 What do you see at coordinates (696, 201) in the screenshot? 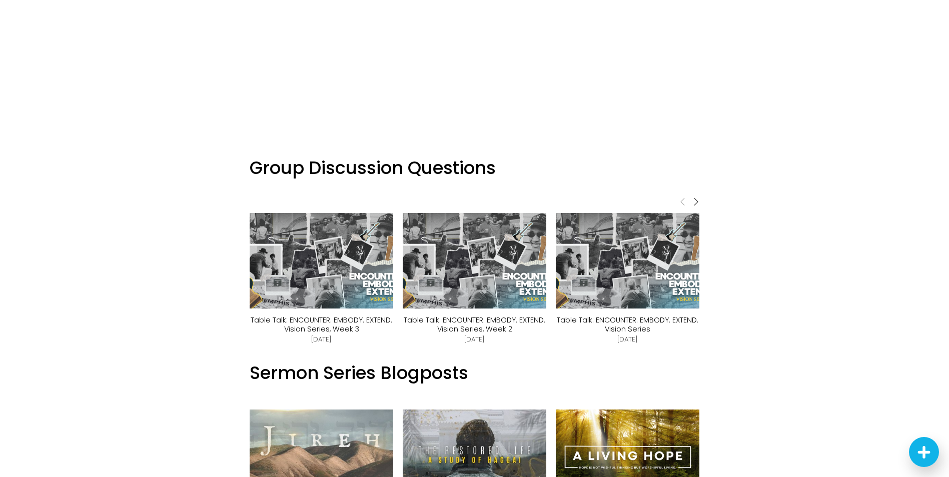
I see `span: Next` at bounding box center [696, 201].